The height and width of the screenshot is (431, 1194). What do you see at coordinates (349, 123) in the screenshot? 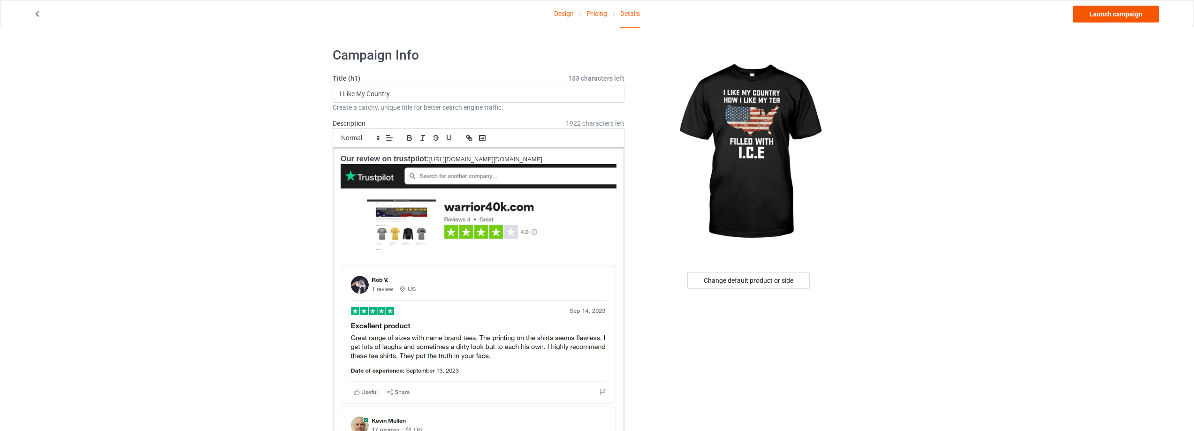
I see `label: Description` at bounding box center [349, 123].